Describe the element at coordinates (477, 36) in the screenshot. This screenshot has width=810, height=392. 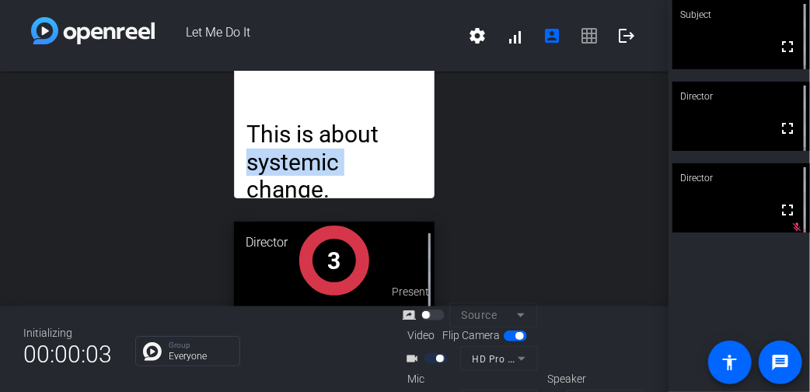
I see `mat-icon: settings` at that location.